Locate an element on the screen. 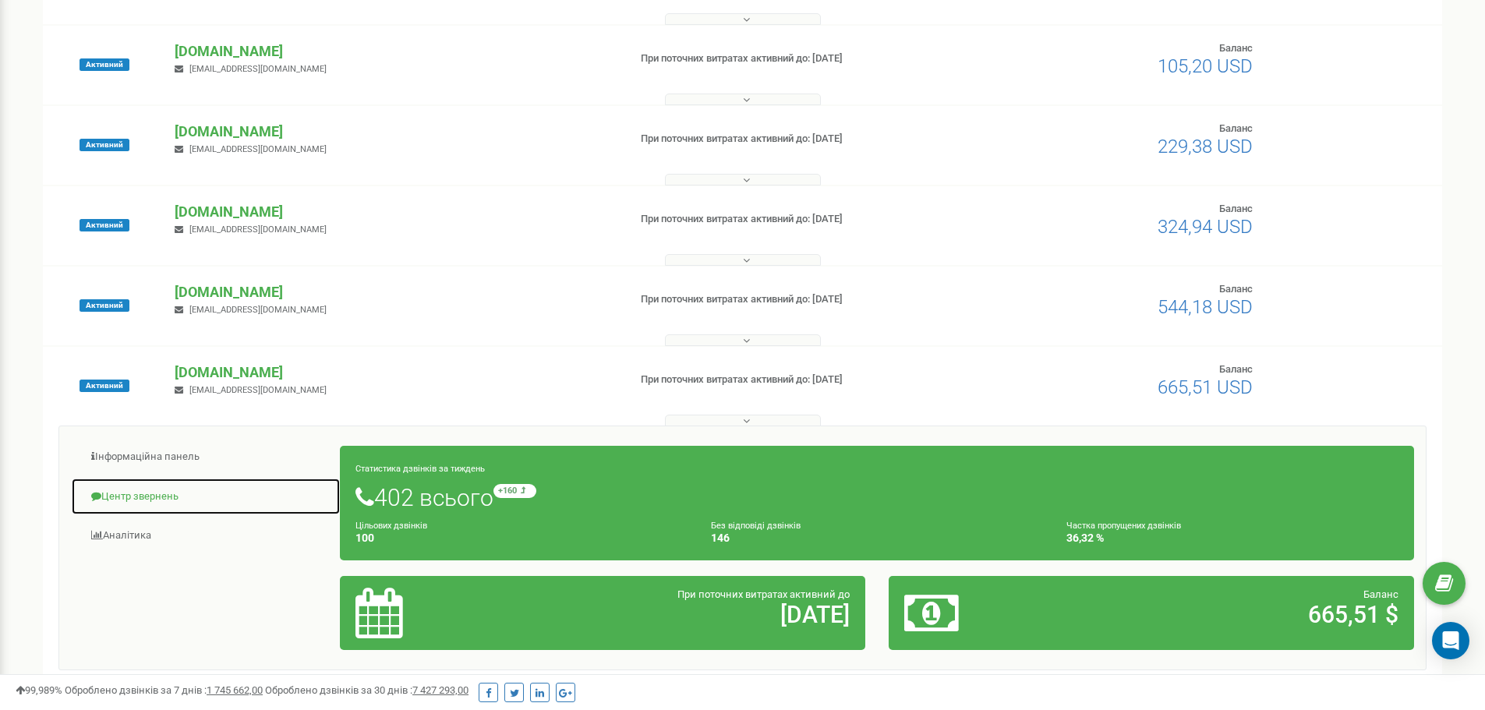 Image resolution: width=1485 pixels, height=710 pixels. h4: 146 is located at coordinates (877, 538).